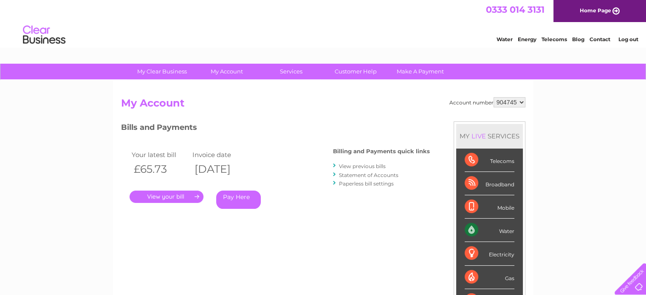 The width and height of the screenshot is (646, 295). I want to click on a: My Account, so click(226, 71).